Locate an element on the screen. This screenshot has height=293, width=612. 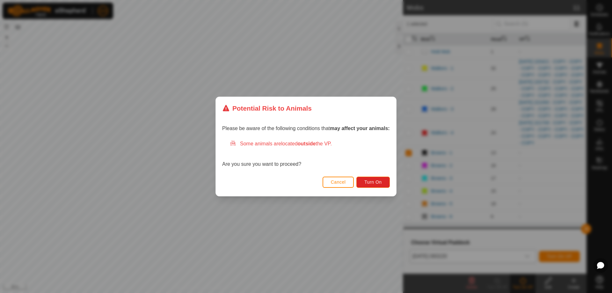
div: Are you sure you want to proceed? is located at coordinates (306, 154).